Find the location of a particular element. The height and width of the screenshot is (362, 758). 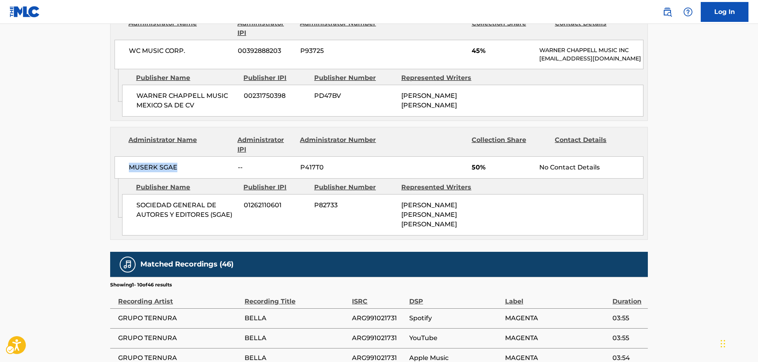

div: No Contact Details is located at coordinates (591, 168).